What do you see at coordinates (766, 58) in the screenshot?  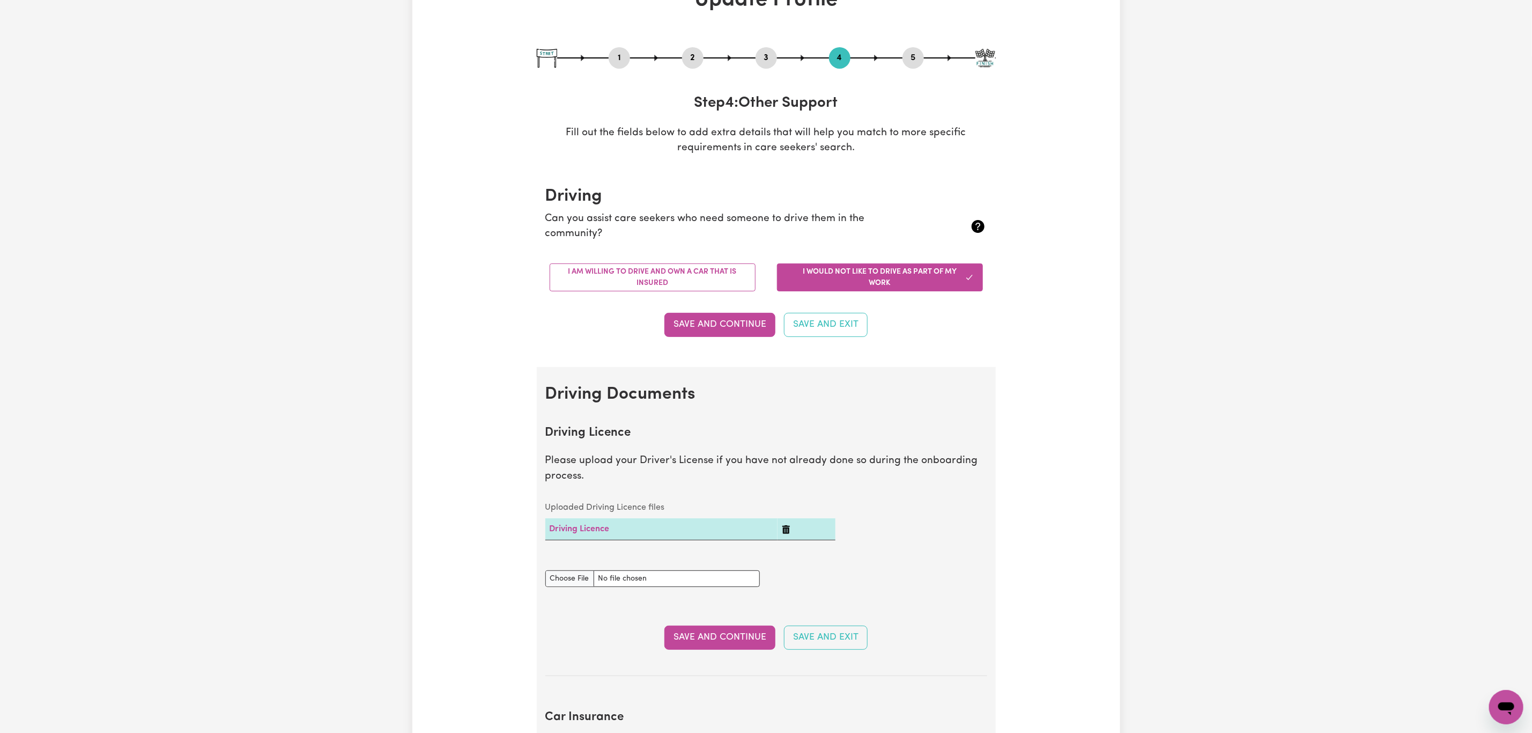 I see `button: Go to step 3` at bounding box center [766, 58].